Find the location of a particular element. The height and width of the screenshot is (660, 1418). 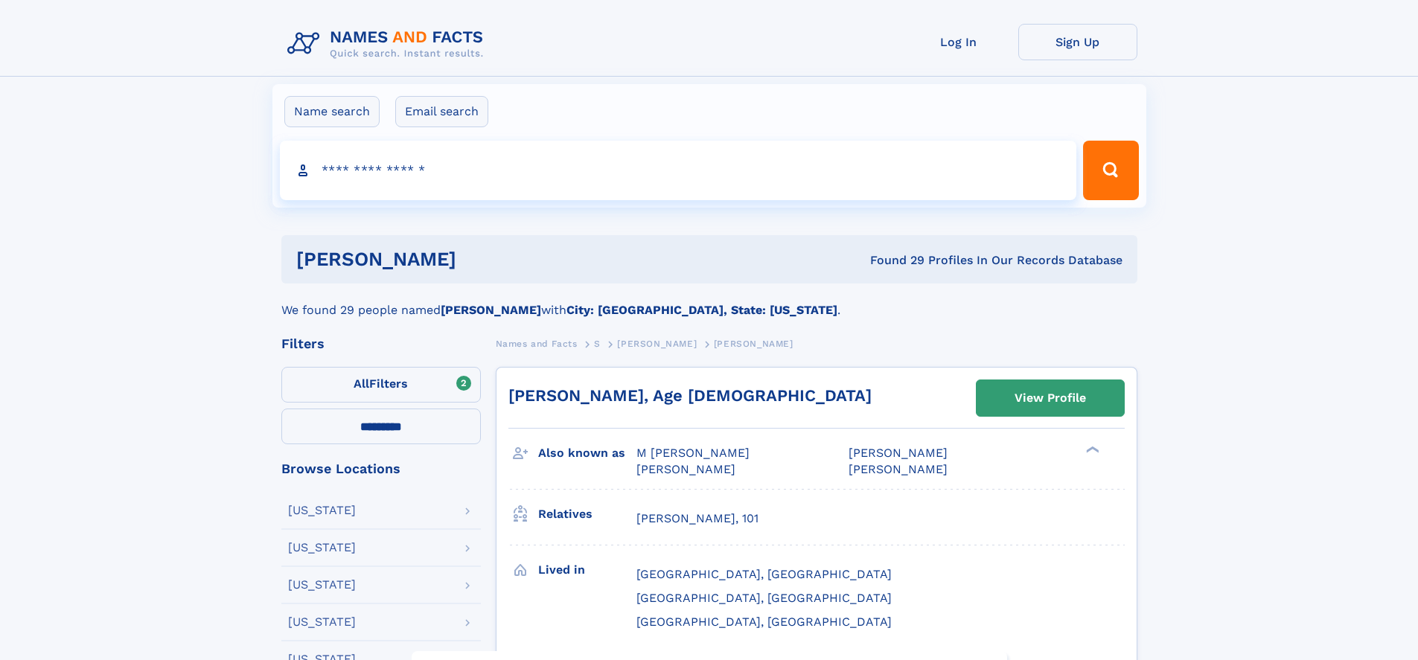

label: Filters is located at coordinates (381, 385).